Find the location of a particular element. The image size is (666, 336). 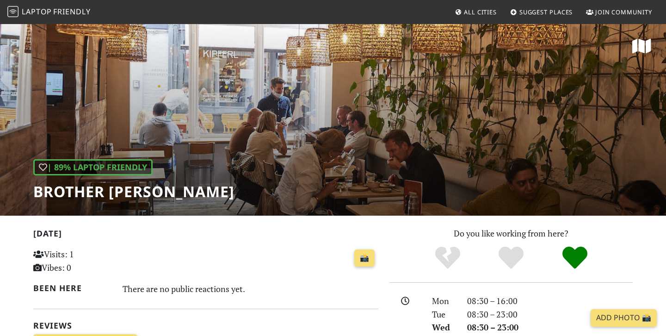

span: All Cities is located at coordinates (480, 12).